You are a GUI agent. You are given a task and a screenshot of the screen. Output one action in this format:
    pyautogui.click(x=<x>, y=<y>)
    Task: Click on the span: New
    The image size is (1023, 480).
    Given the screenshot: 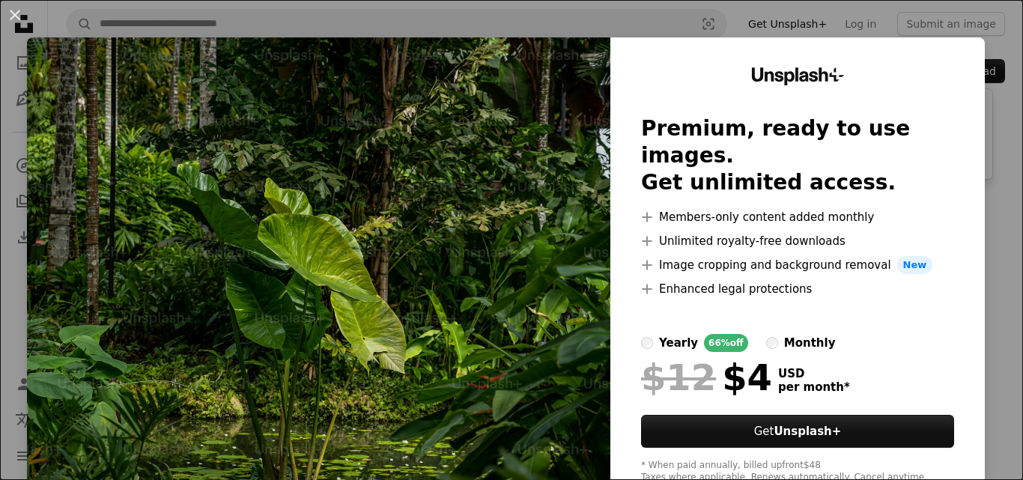 What is the action you would take?
    pyautogui.click(x=915, y=265)
    